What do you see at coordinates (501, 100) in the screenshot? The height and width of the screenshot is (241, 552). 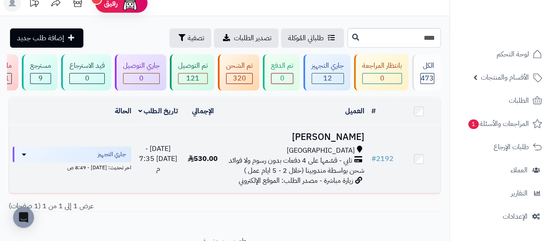 I see `a: الطلبات` at bounding box center [501, 100].